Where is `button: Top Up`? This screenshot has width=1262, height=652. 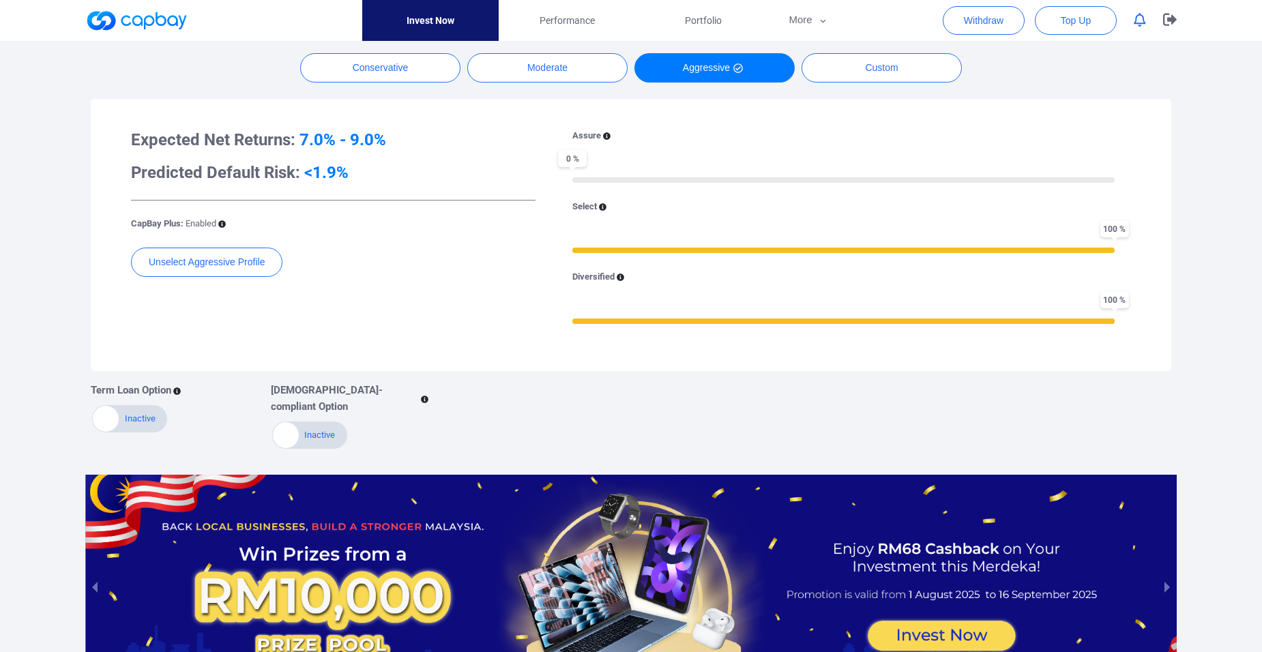 button: Top Up is located at coordinates (1075, 20).